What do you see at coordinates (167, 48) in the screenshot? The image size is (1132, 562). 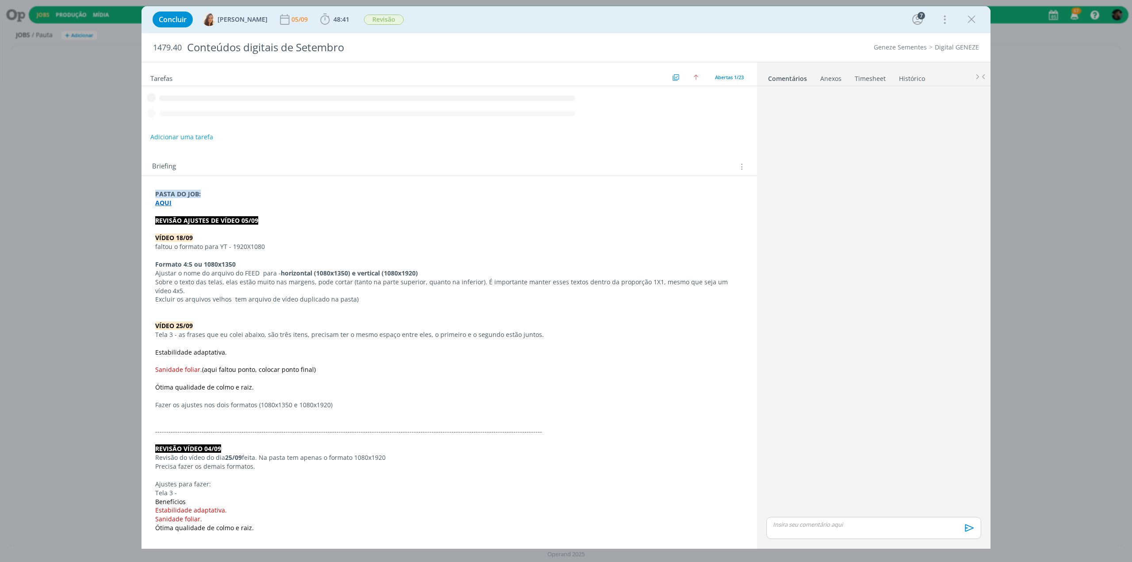 I see `span: 1479.40` at bounding box center [167, 48].